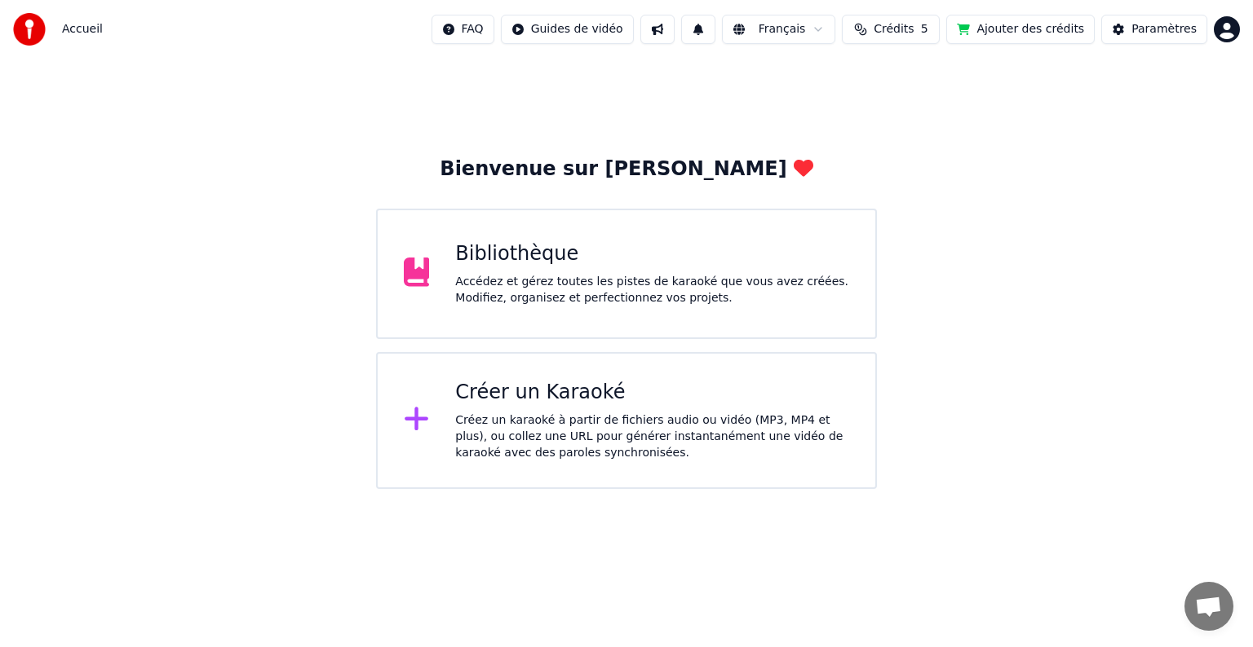 This screenshot has height=647, width=1253. What do you see at coordinates (652, 254) in the screenshot?
I see `div: Bibliothèque` at bounding box center [652, 254].